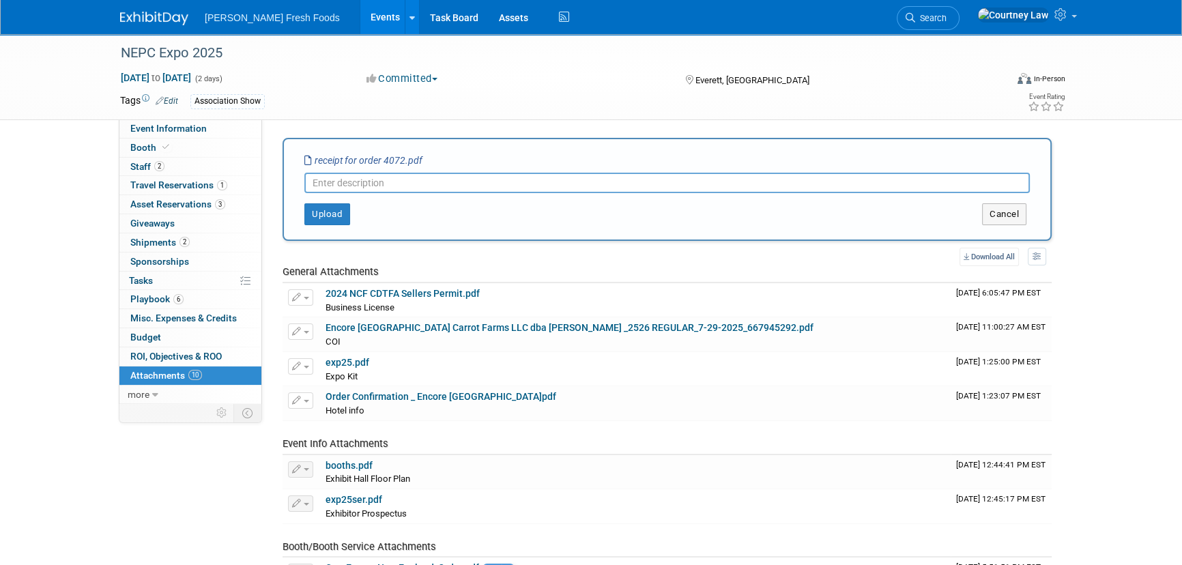 This screenshot has width=1182, height=565. I want to click on a: Giveaways, so click(190, 223).